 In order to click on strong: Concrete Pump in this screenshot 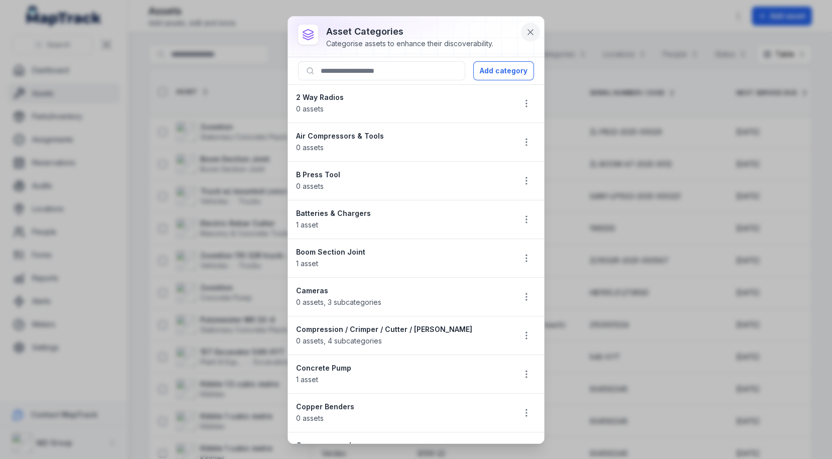, I will do `click(402, 368)`.